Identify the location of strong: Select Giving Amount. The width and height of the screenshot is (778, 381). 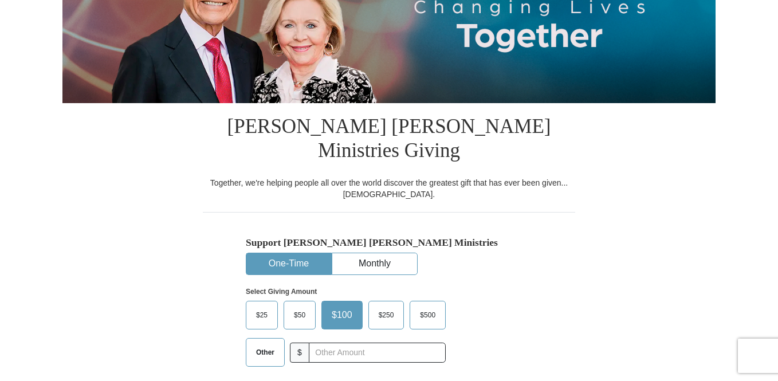
(281, 292).